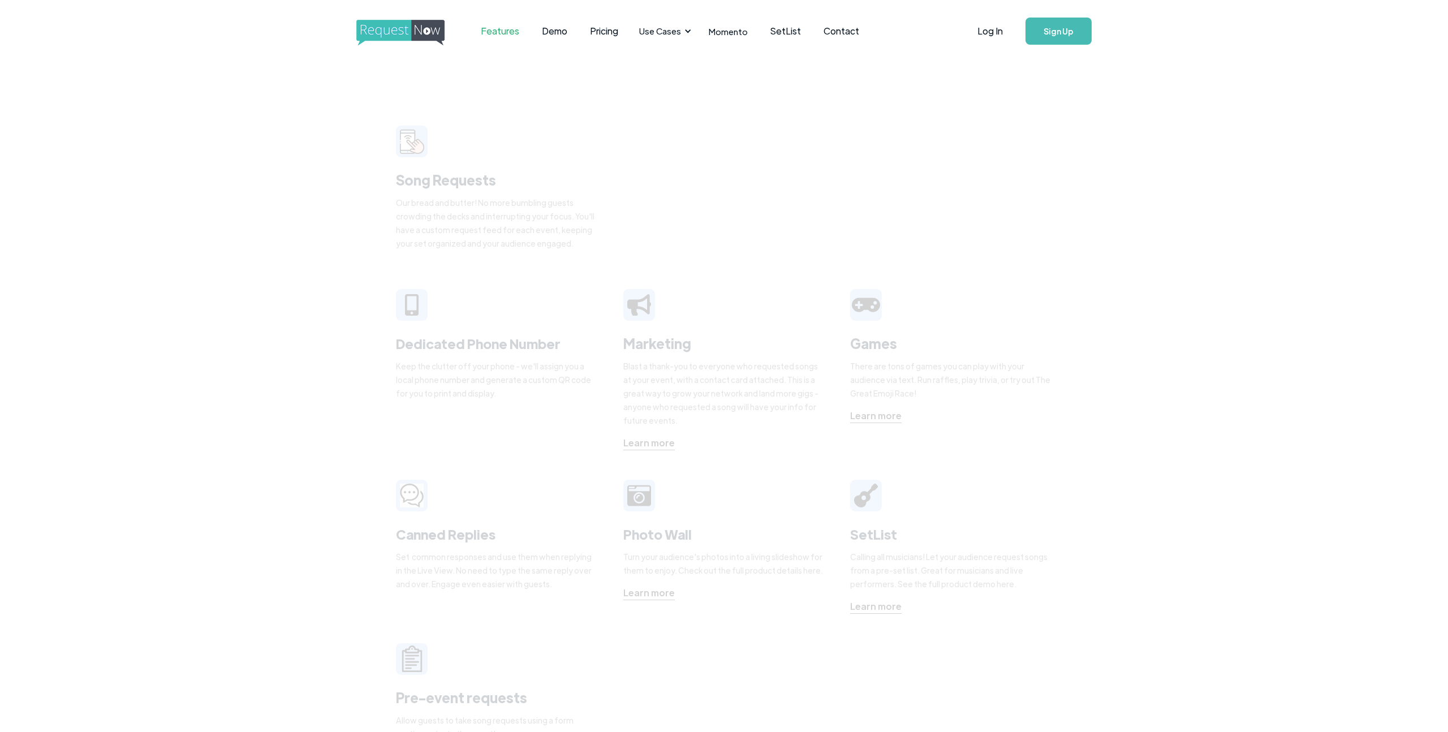 The height and width of the screenshot is (732, 1448). Describe the element at coordinates (554, 31) in the screenshot. I see `a: Demo` at that location.